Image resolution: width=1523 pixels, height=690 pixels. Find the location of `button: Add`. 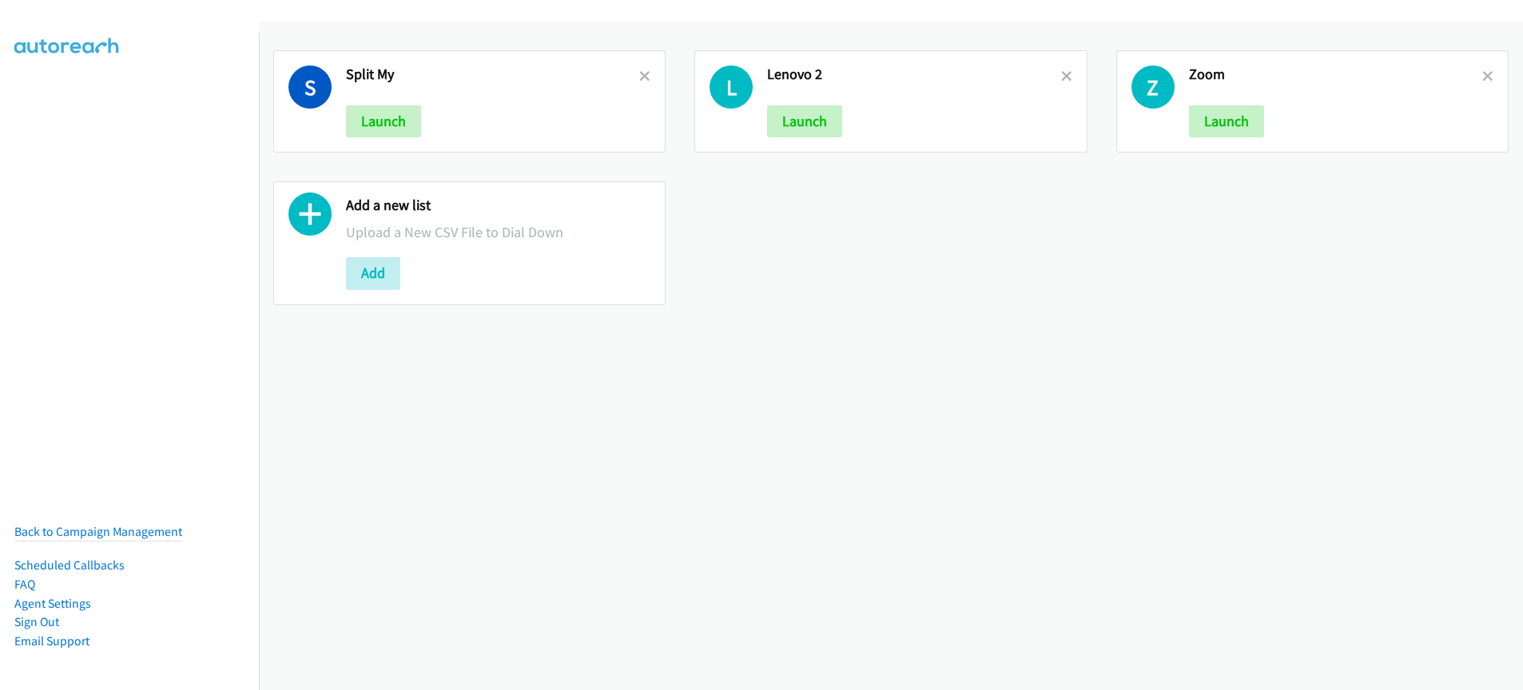

button: Add is located at coordinates (373, 273).